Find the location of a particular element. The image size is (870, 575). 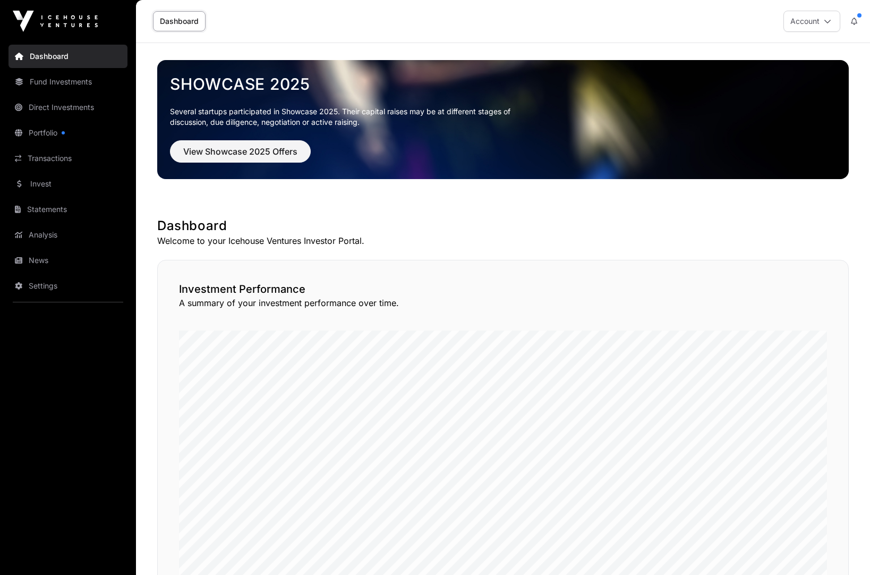

span: View Showcase 2025 Offers is located at coordinates (240, 151).